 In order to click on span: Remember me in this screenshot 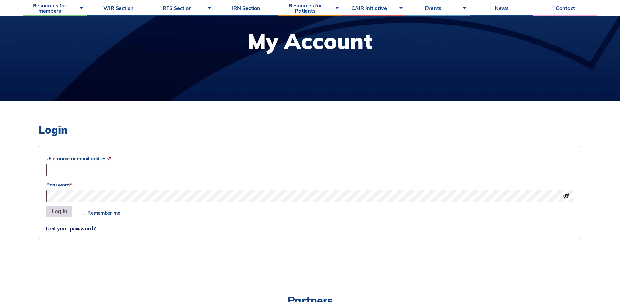, I will do `click(104, 213)`.